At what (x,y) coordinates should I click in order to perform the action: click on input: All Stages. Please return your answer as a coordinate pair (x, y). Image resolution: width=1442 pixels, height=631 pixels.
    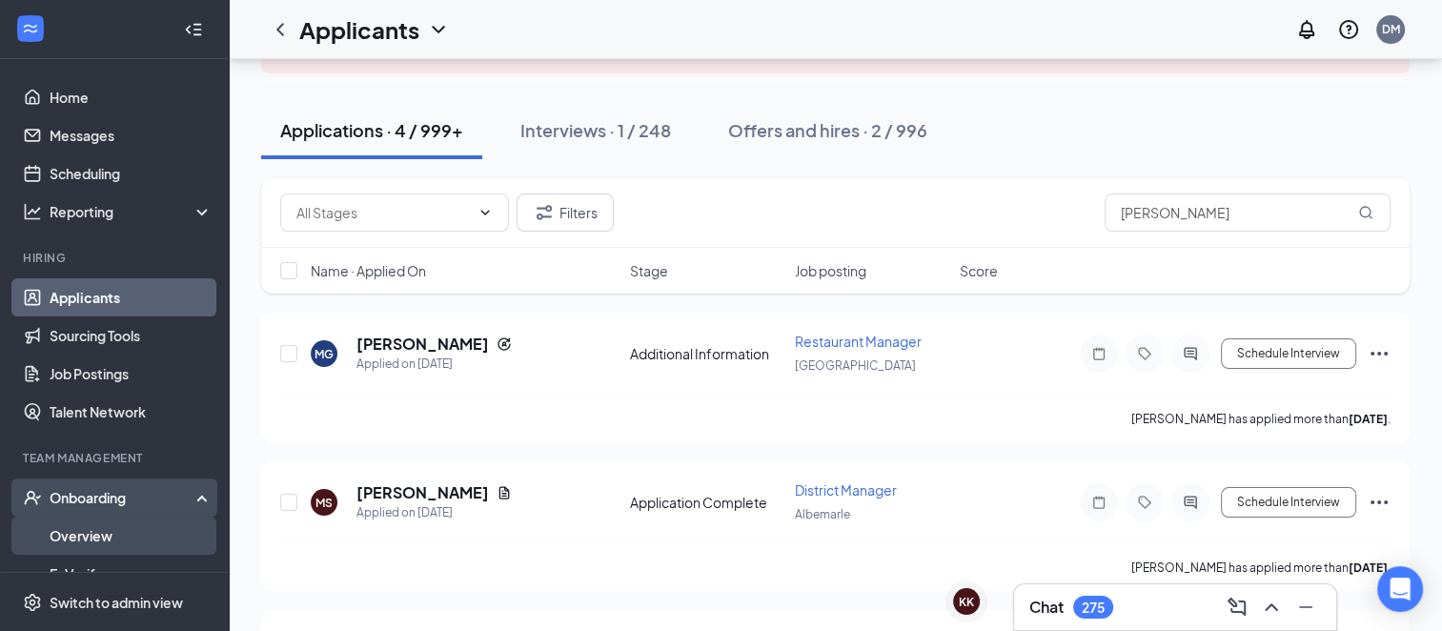
    Looking at the image, I should click on (383, 213).